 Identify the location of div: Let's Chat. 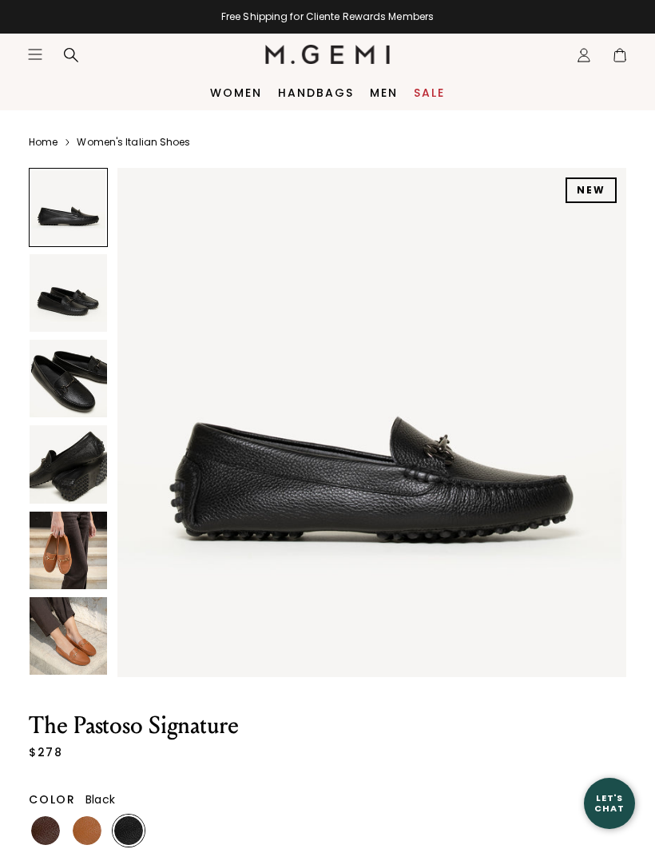
(610, 802).